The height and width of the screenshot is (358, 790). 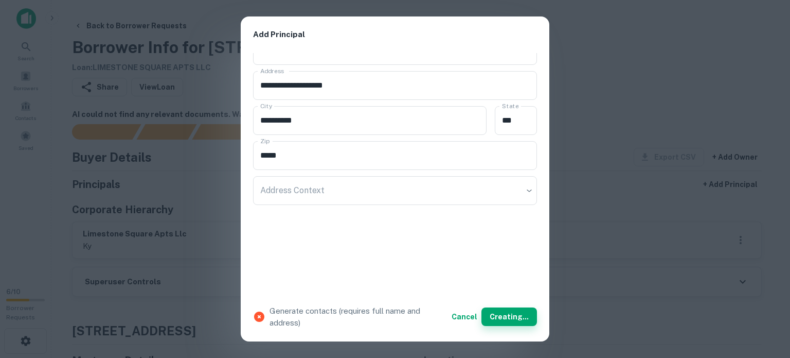 I want to click on label: State, so click(x=510, y=105).